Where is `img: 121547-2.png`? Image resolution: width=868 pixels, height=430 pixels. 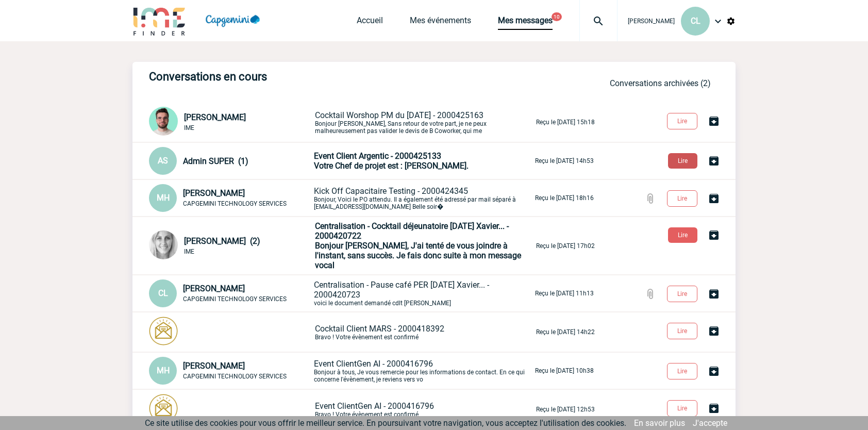
img: 121547-2.png is located at coordinates (163, 121).